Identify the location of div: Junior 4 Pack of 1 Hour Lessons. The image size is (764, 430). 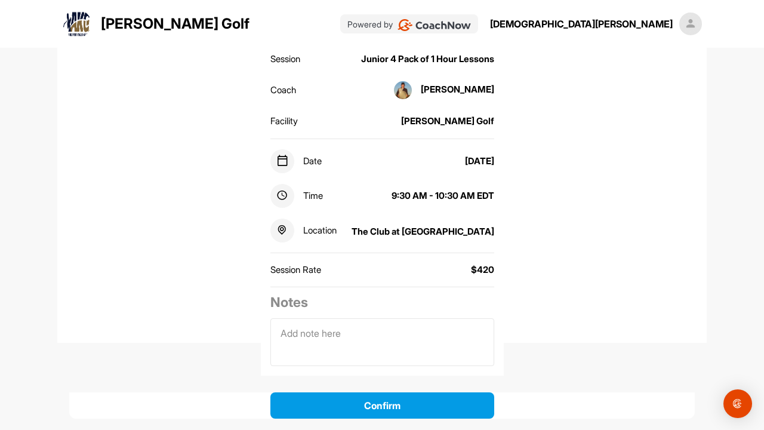
(428, 59).